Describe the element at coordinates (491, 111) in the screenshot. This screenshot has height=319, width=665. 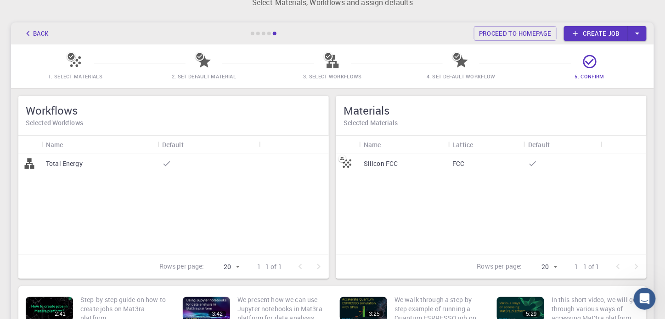
I see `h5: Materials` at that location.